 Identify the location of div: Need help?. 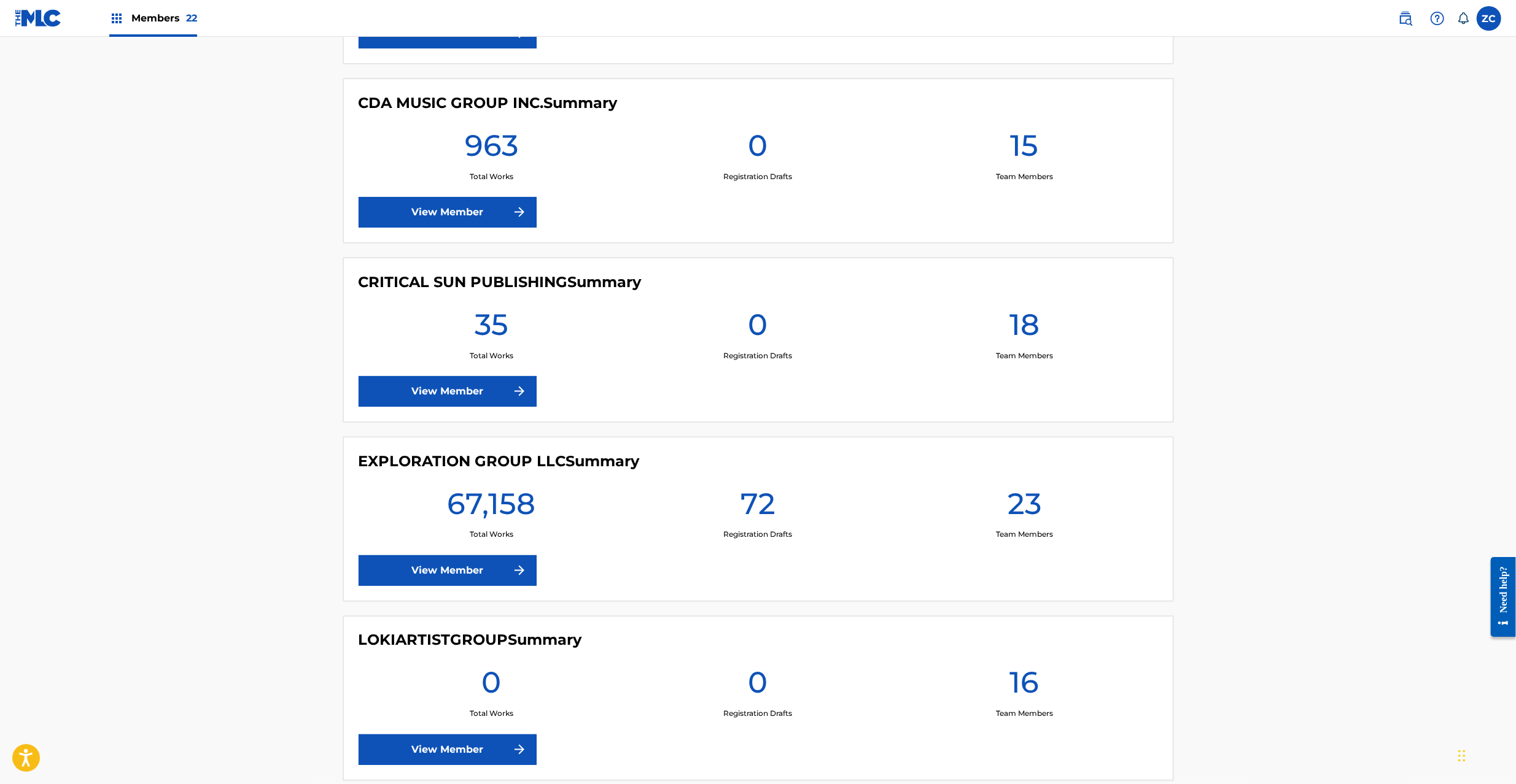
(22, 42).